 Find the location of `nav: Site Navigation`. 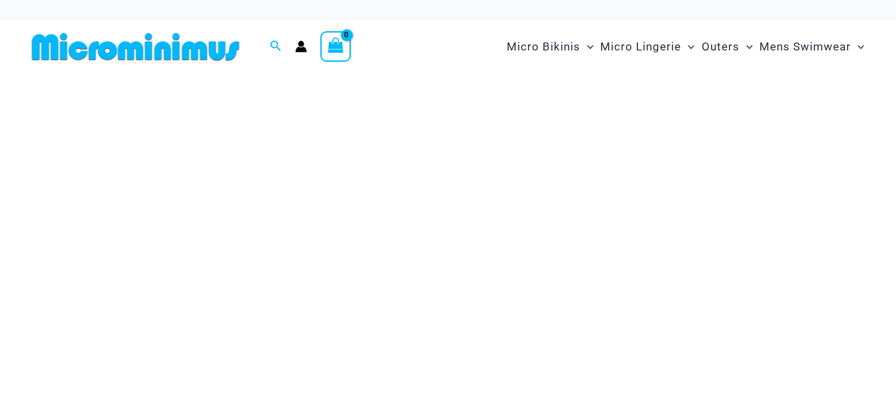

nav: Site Navigation is located at coordinates (685, 46).